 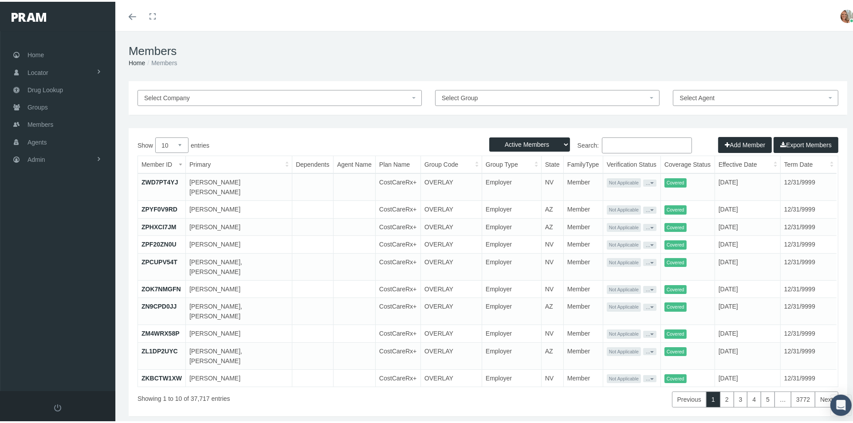 I want to click on a: 3772, so click(x=803, y=398).